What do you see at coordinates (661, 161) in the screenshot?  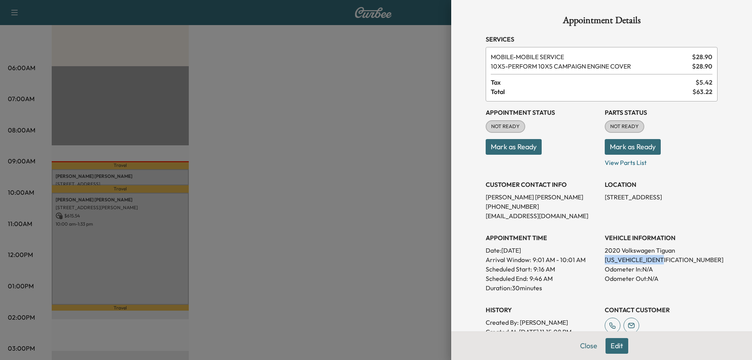 I see `p: View Parts List` at bounding box center [661, 161].